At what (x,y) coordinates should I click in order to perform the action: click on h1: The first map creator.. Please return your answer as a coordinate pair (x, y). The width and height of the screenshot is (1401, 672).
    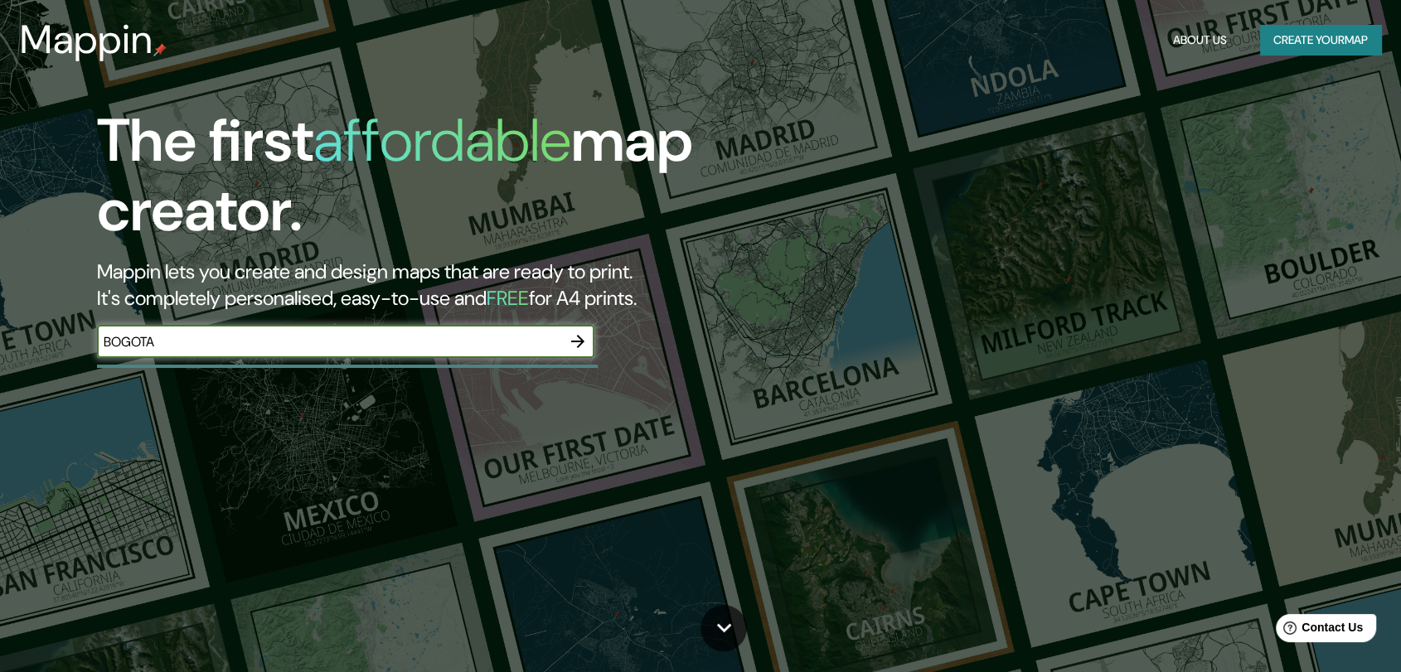
    Looking at the image, I should click on (447, 182).